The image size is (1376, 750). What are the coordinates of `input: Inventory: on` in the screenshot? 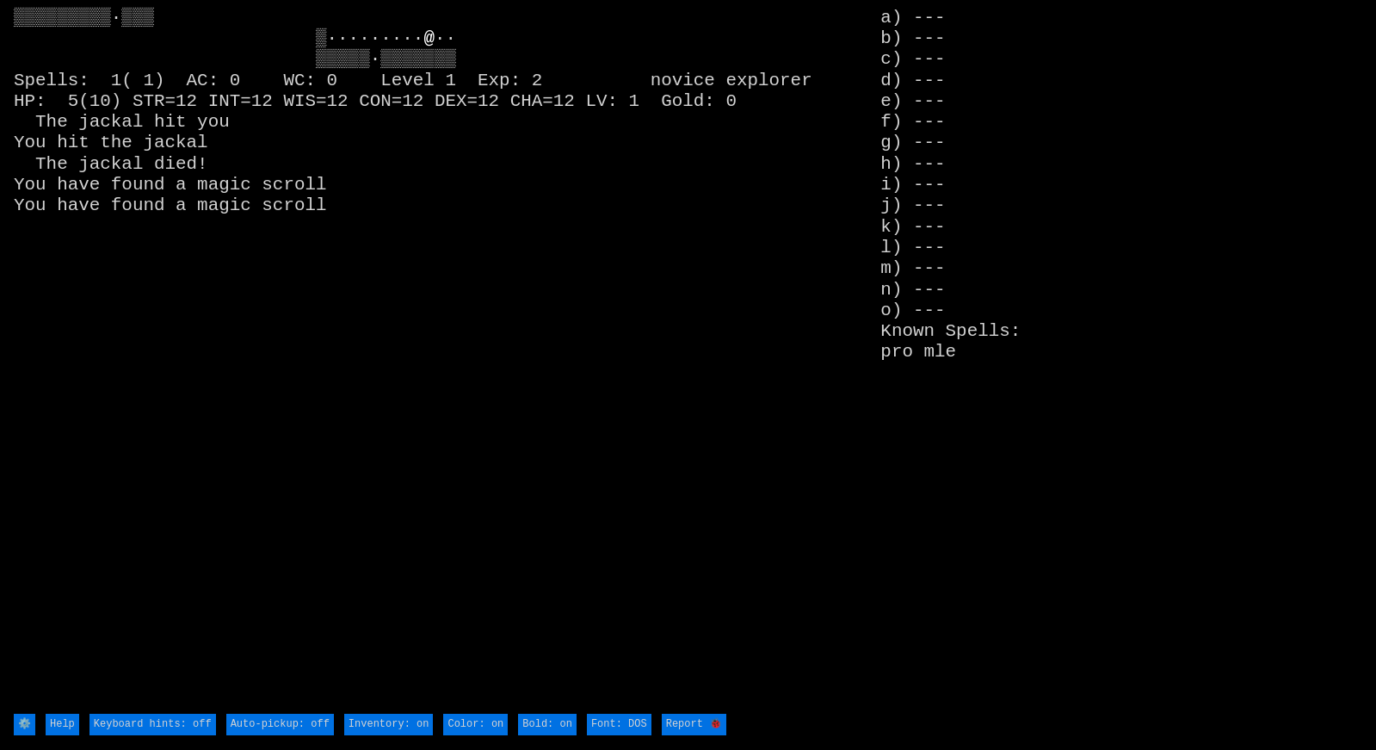 It's located at (389, 724).